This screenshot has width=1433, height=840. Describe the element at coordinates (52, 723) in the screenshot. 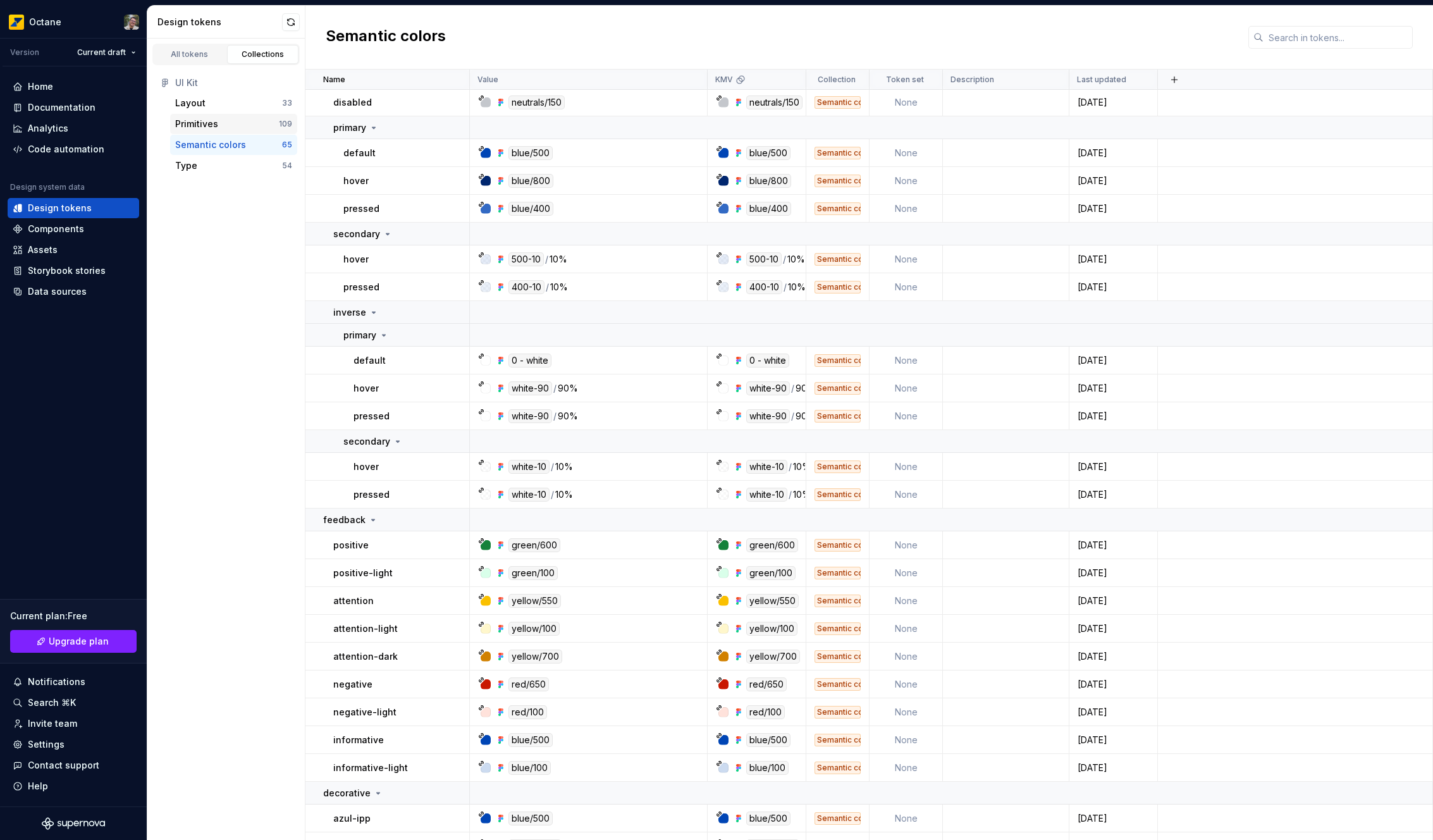

I see `div: Invite team` at that location.